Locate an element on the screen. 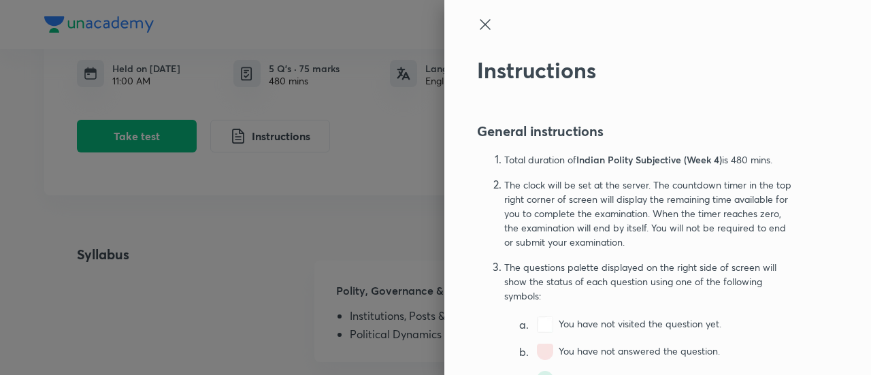 Image resolution: width=871 pixels, height=375 pixels. h4: General instructions is located at coordinates (635, 131).